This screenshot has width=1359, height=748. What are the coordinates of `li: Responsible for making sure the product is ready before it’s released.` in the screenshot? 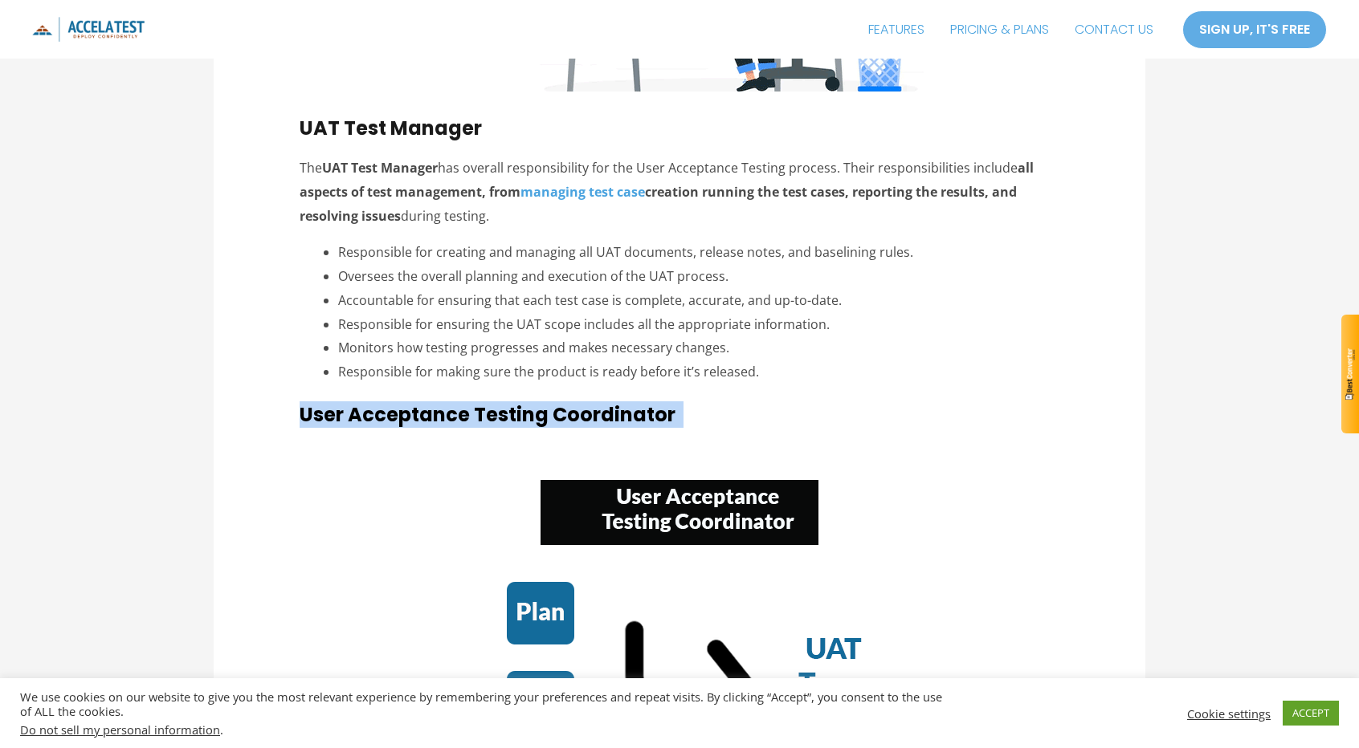 It's located at (699, 373).